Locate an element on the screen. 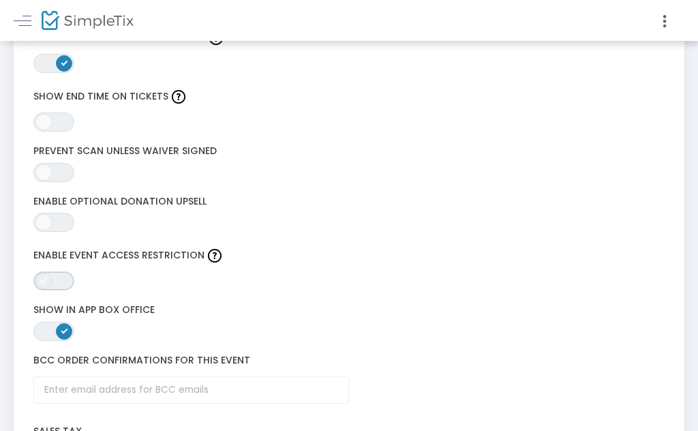 This screenshot has height=431, width=698. label: Show End Time on Tickets is located at coordinates (349, 97).